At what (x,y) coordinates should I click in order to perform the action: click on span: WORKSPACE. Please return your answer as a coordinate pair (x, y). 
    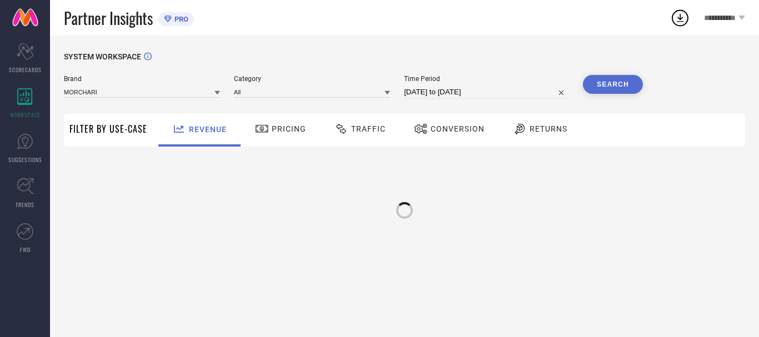
    Looking at the image, I should click on (25, 114).